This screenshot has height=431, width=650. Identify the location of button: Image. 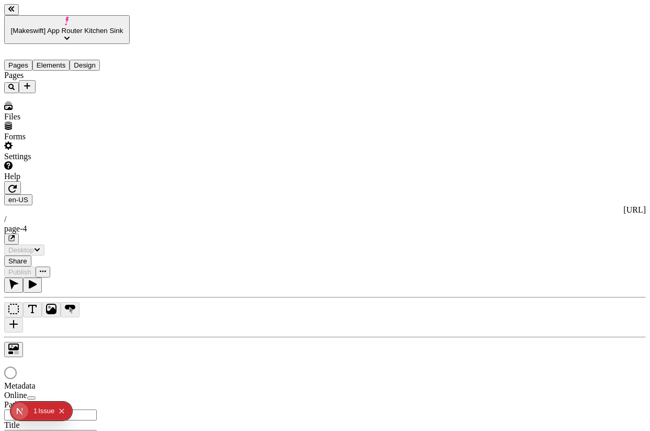
(51, 309).